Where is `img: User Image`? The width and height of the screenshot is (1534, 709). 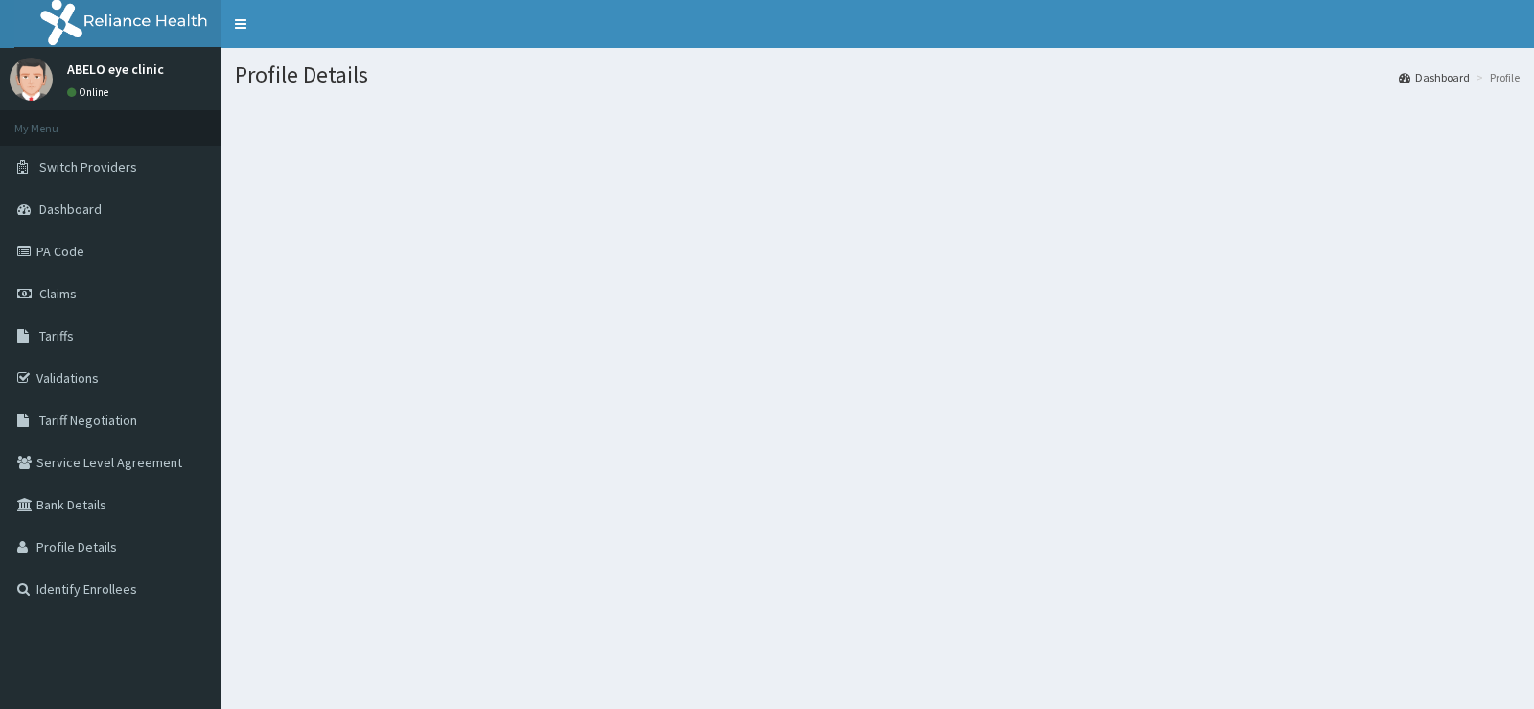
img: User Image is located at coordinates (31, 79).